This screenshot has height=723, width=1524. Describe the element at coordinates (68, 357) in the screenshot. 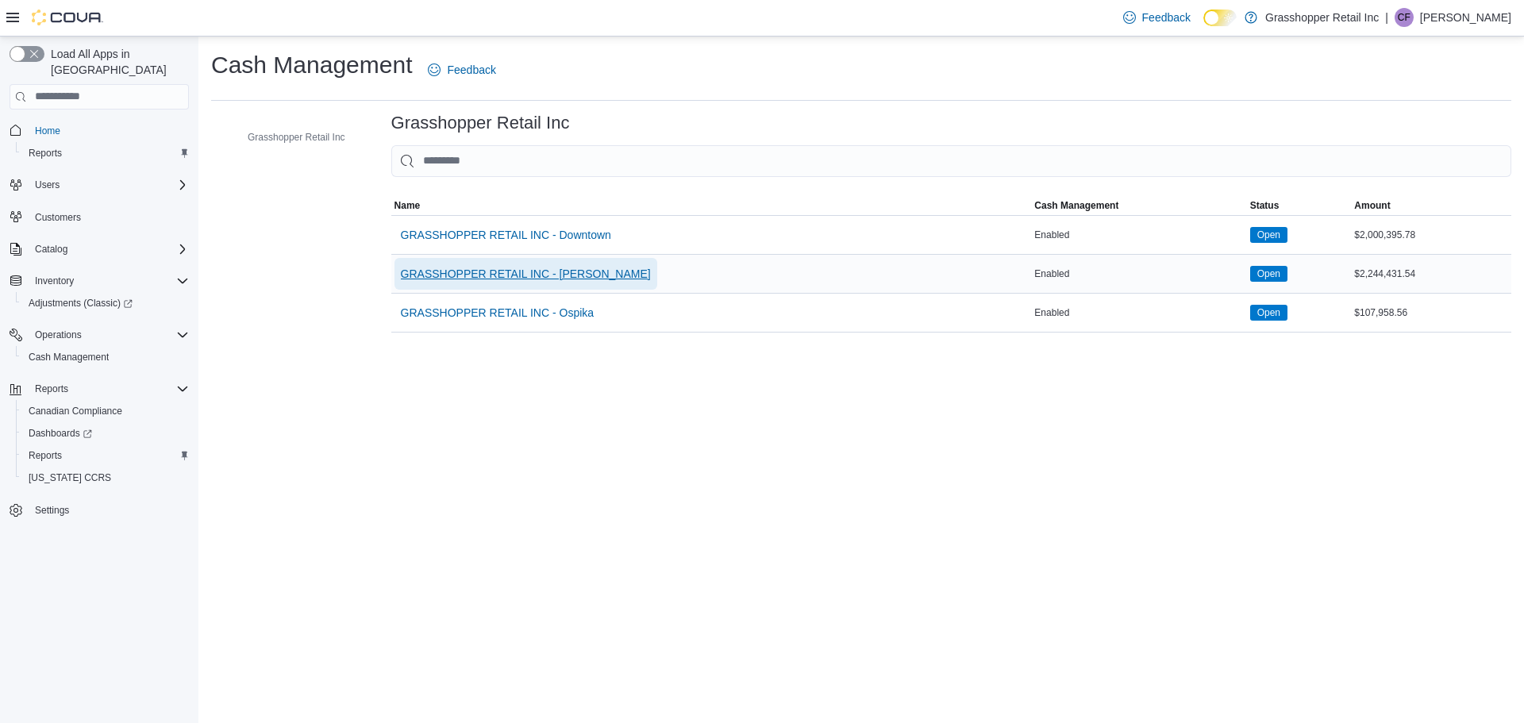

I see `a: Cash Management` at that location.